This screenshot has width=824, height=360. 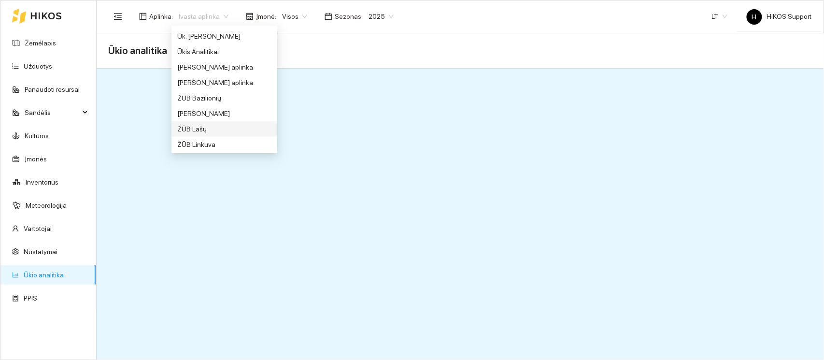 What do you see at coordinates (118, 16) in the screenshot?
I see `span: menu-fold` at bounding box center [118, 16].